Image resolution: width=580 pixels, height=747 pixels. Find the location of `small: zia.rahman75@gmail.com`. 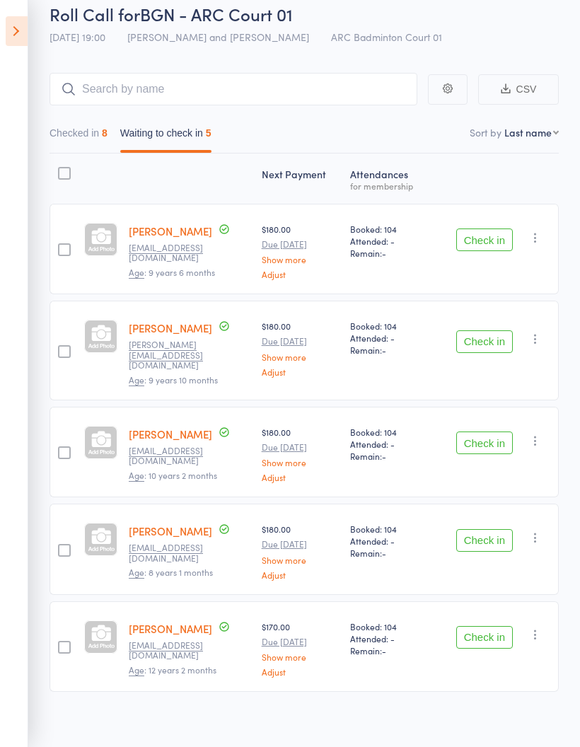

small: zia.rahman75@gmail.com is located at coordinates (175, 650).